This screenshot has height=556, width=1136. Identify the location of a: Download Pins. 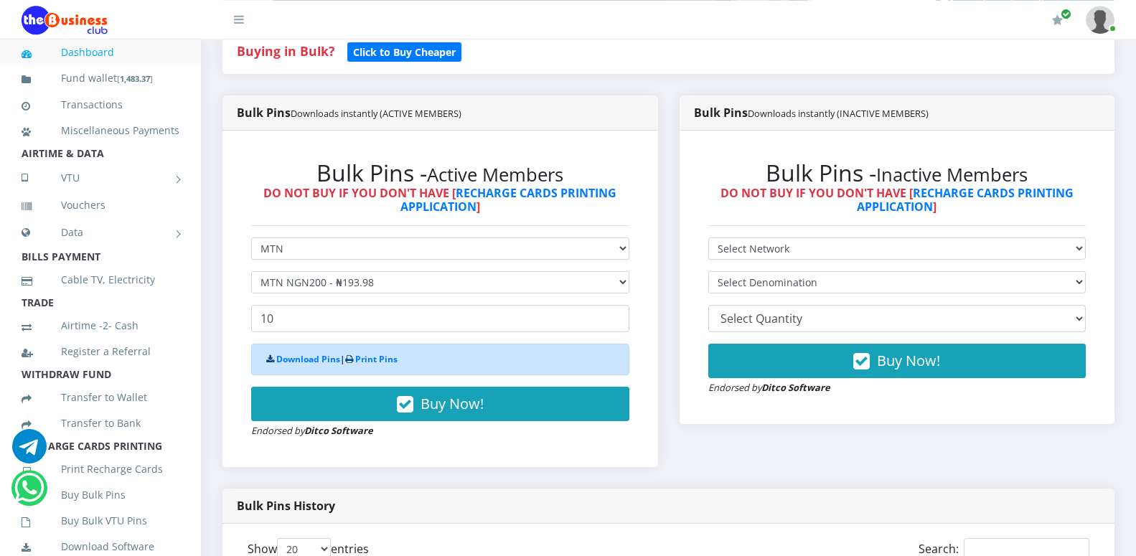
(308, 359).